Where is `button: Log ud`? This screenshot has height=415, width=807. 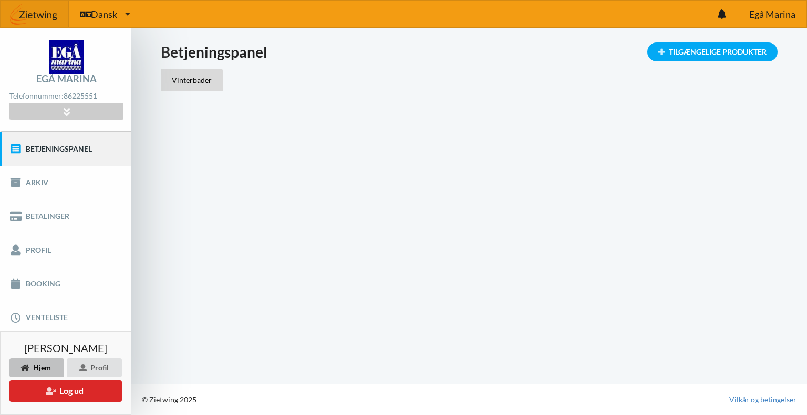
button: Log ud is located at coordinates (66, 391).